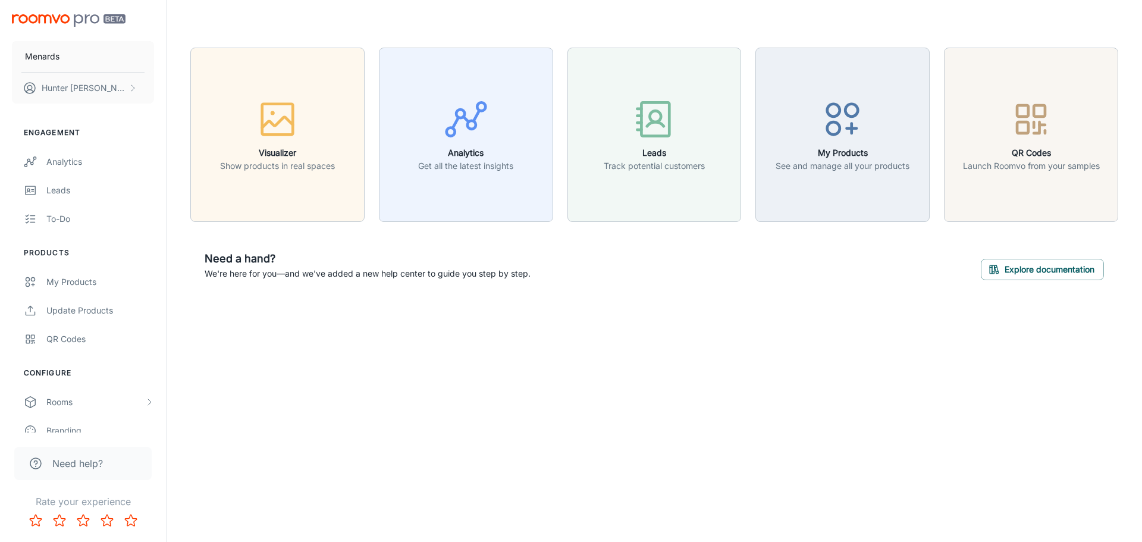 This screenshot has width=1142, height=542. Describe the element at coordinates (654, 166) in the screenshot. I see `p: Track potential customers` at that location.